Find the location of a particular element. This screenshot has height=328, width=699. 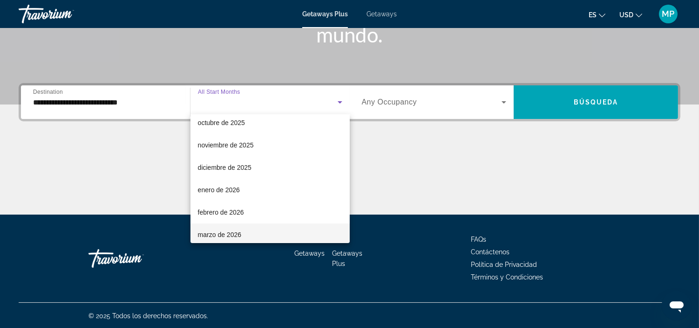

span: febrero de 2026 is located at coordinates (221, 212).